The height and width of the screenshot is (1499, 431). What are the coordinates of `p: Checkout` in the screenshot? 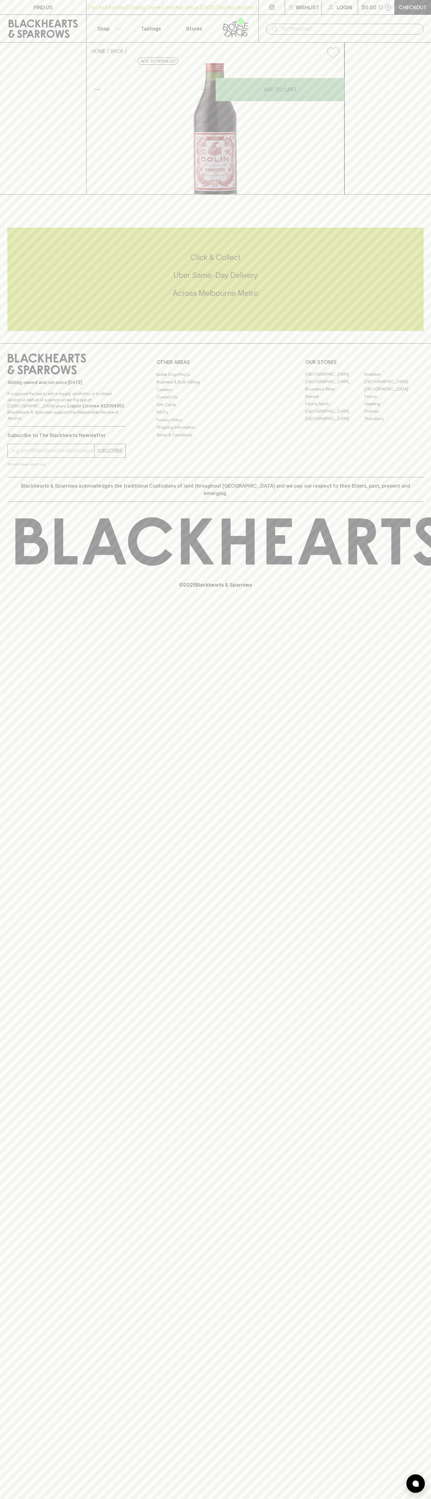 It's located at (413, 7).